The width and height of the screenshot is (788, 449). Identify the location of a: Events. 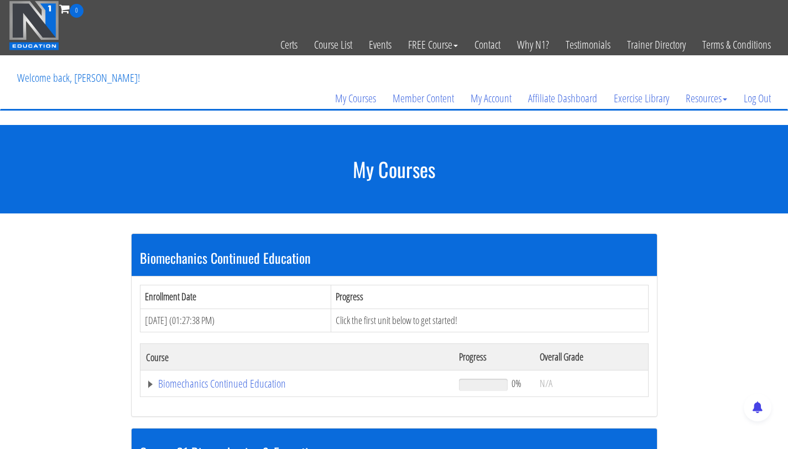
(380, 45).